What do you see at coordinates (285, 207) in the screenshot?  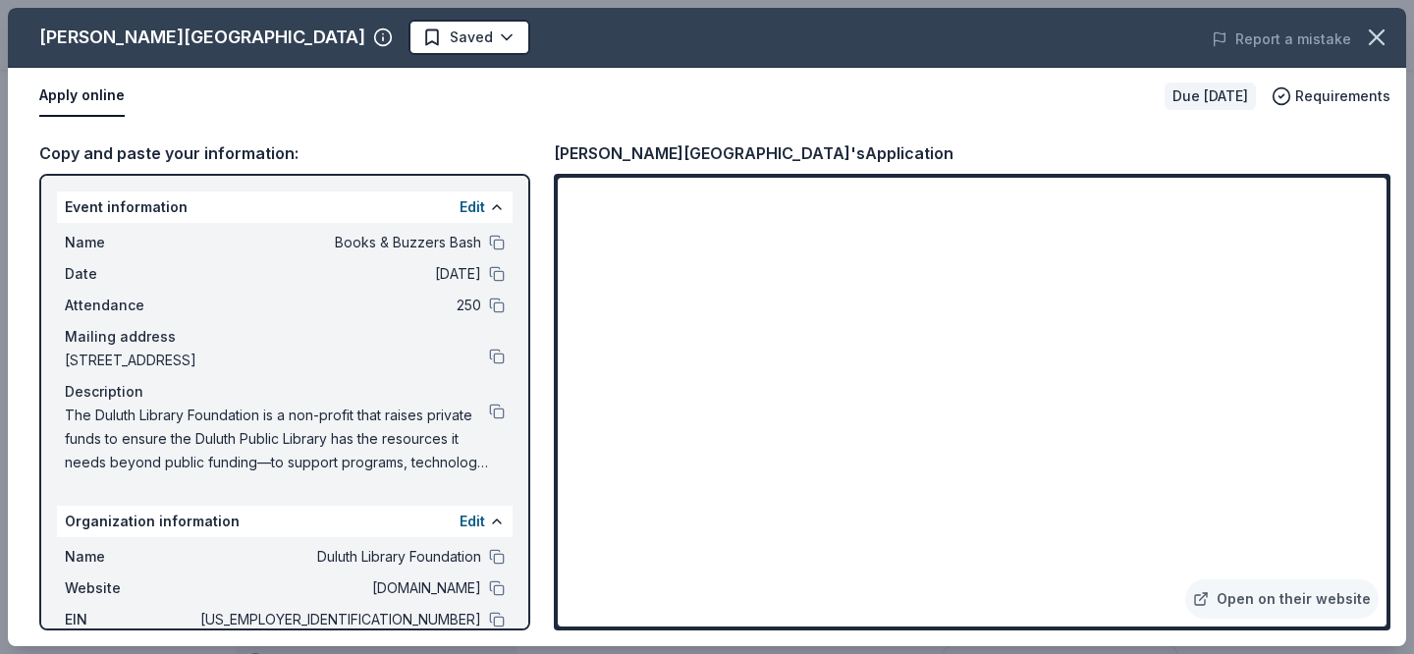 I see `div: Event information` at bounding box center [285, 207].